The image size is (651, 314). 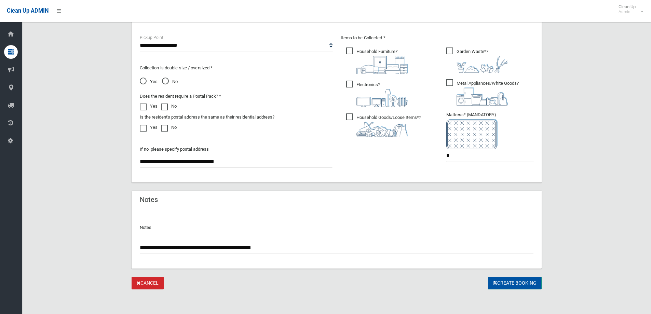 I want to click on header: Notes, so click(x=149, y=200).